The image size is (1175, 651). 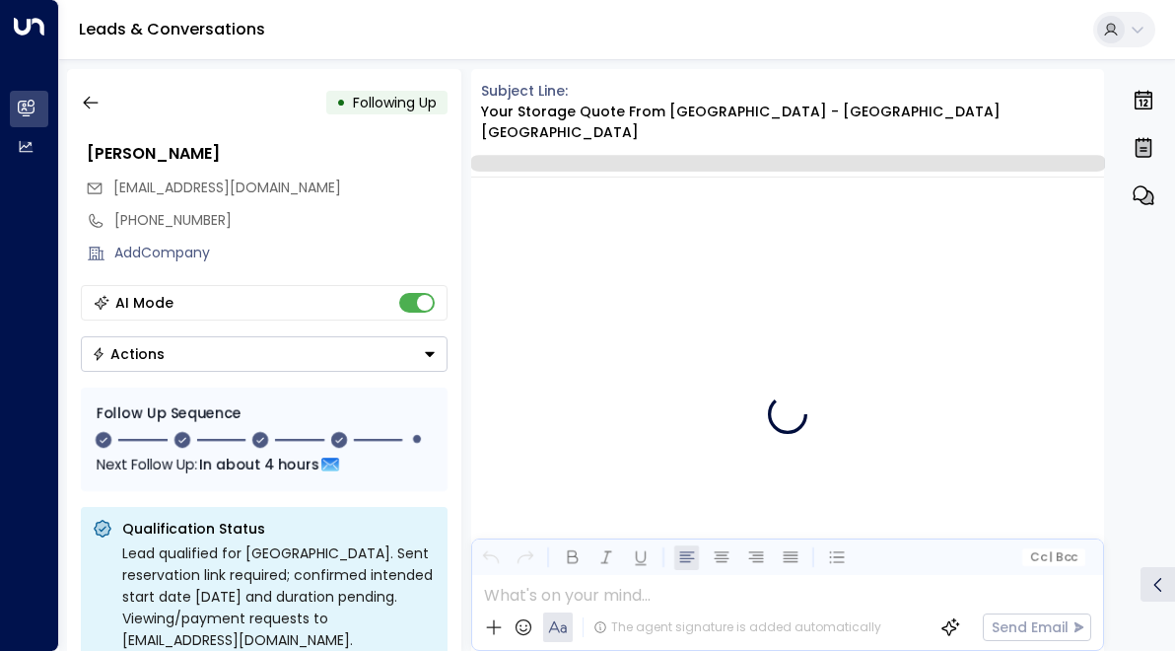 I want to click on div: AddCompany, so click(x=281, y=252).